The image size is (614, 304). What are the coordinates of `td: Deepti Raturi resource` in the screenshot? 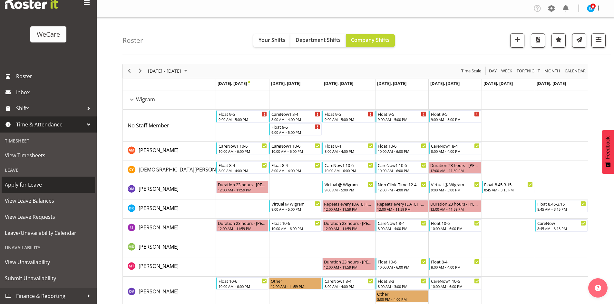 It's located at (169, 209).